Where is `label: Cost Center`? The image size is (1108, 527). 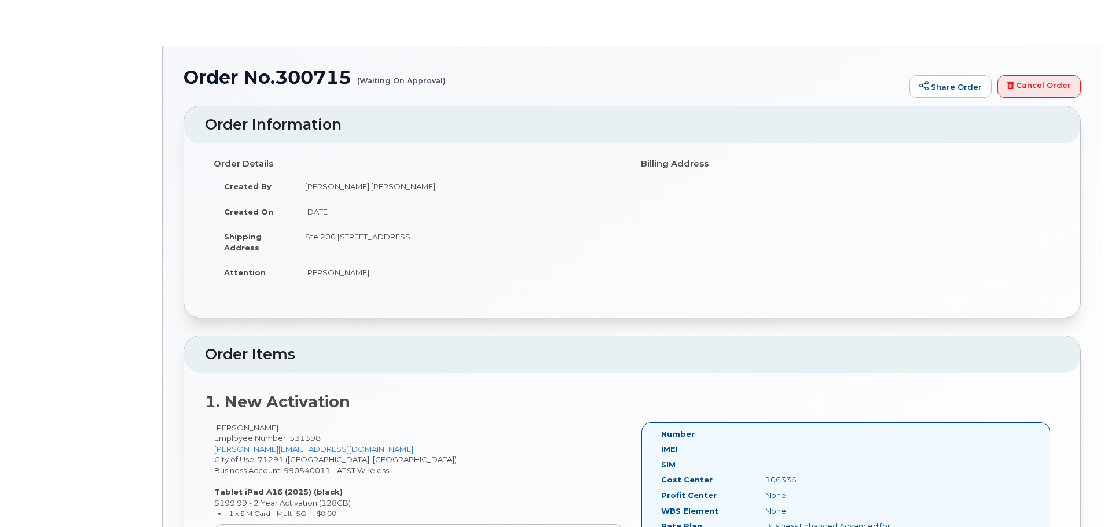
label: Cost Center is located at coordinates (687, 480).